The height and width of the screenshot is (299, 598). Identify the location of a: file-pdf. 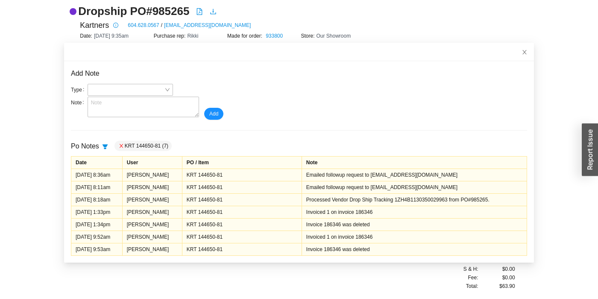
(199, 12).